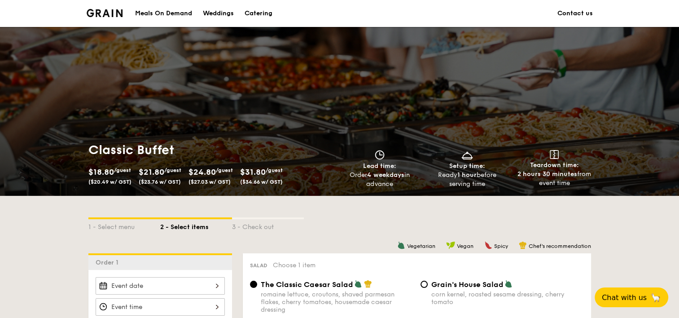  I want to click on span: ($23.76 w/ GST), so click(160, 182).